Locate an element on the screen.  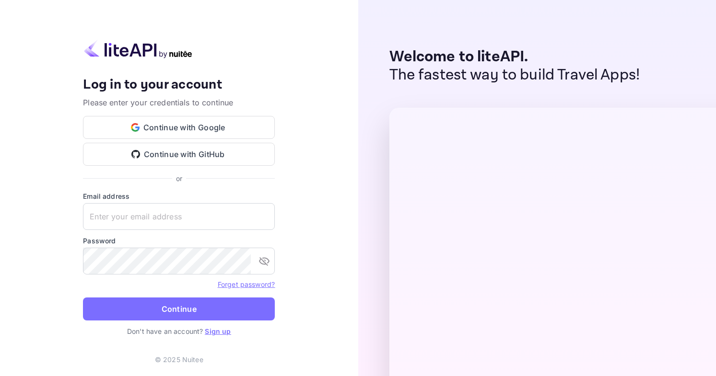
button: toggle password visibility is located at coordinates (264, 261).